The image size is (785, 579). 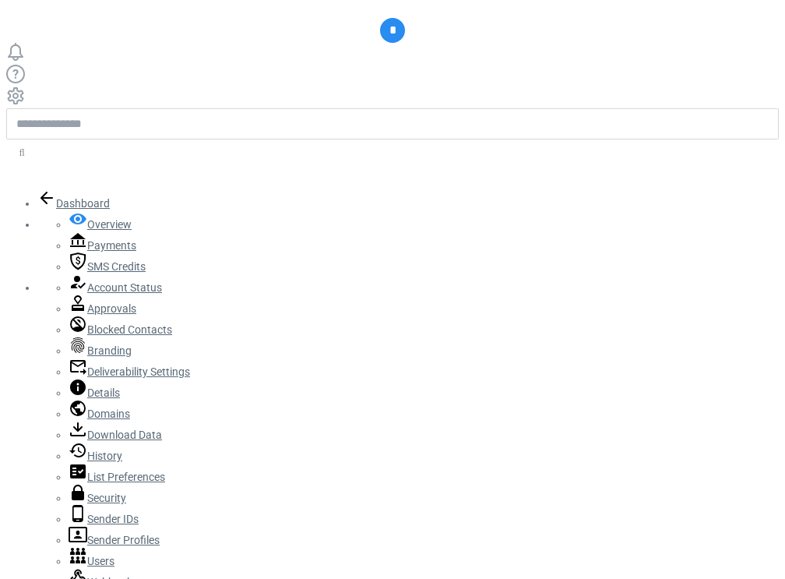 What do you see at coordinates (116, 266) in the screenshot?
I see `span: SMS Credits` at bounding box center [116, 266].